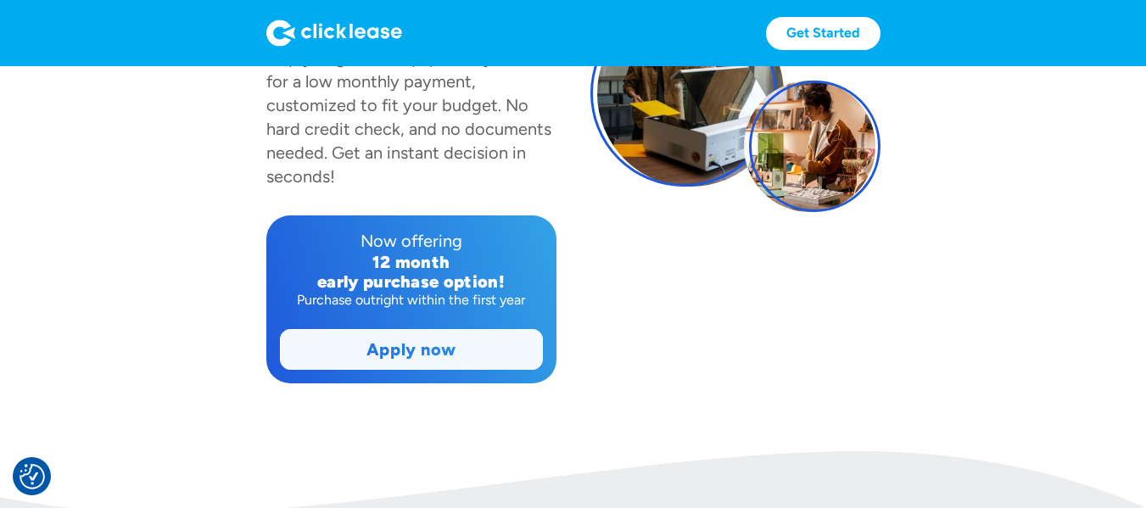 The image size is (1146, 508). I want to click on a: Get Started, so click(823, 33).